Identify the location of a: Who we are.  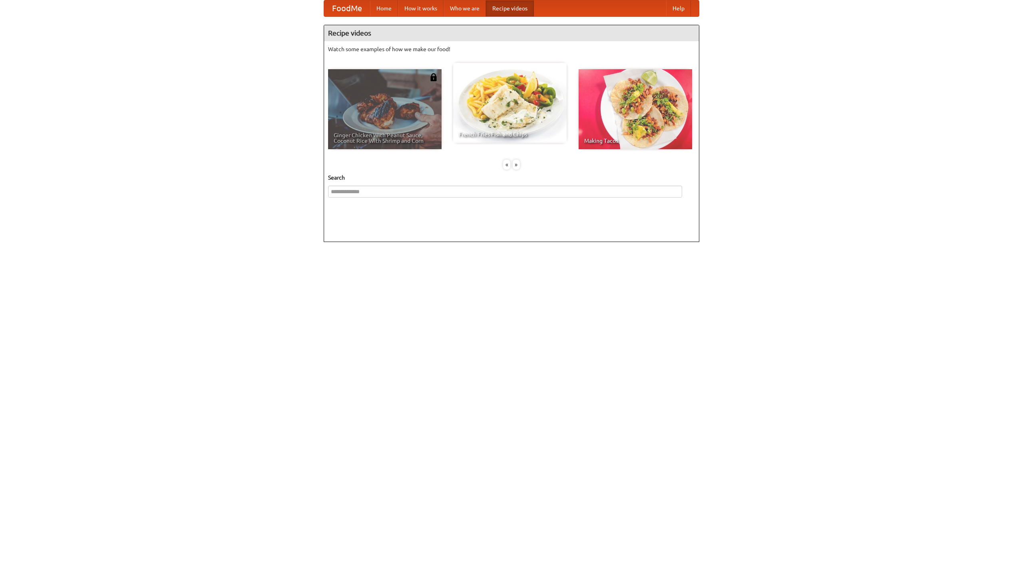
(465, 8).